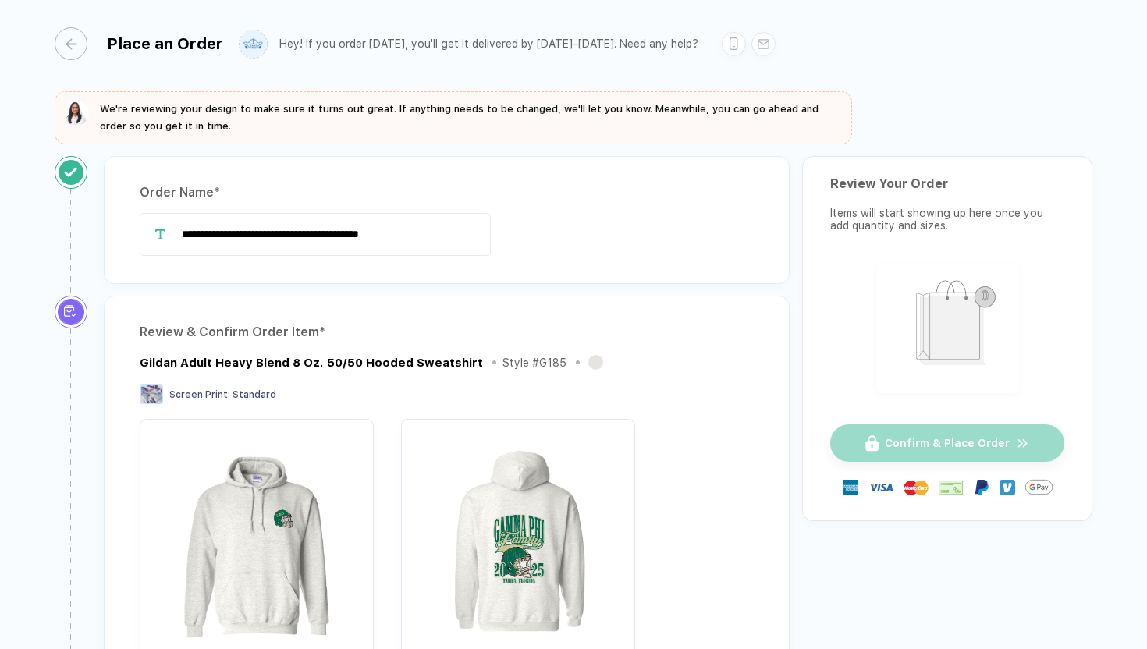 This screenshot has width=1147, height=649. What do you see at coordinates (257, 536) in the screenshot?
I see `img: 27c3784b-2c5e-43be-9bce-7dabf33cf67c_nt_front_1758558658657.jpg` at bounding box center [257, 536].